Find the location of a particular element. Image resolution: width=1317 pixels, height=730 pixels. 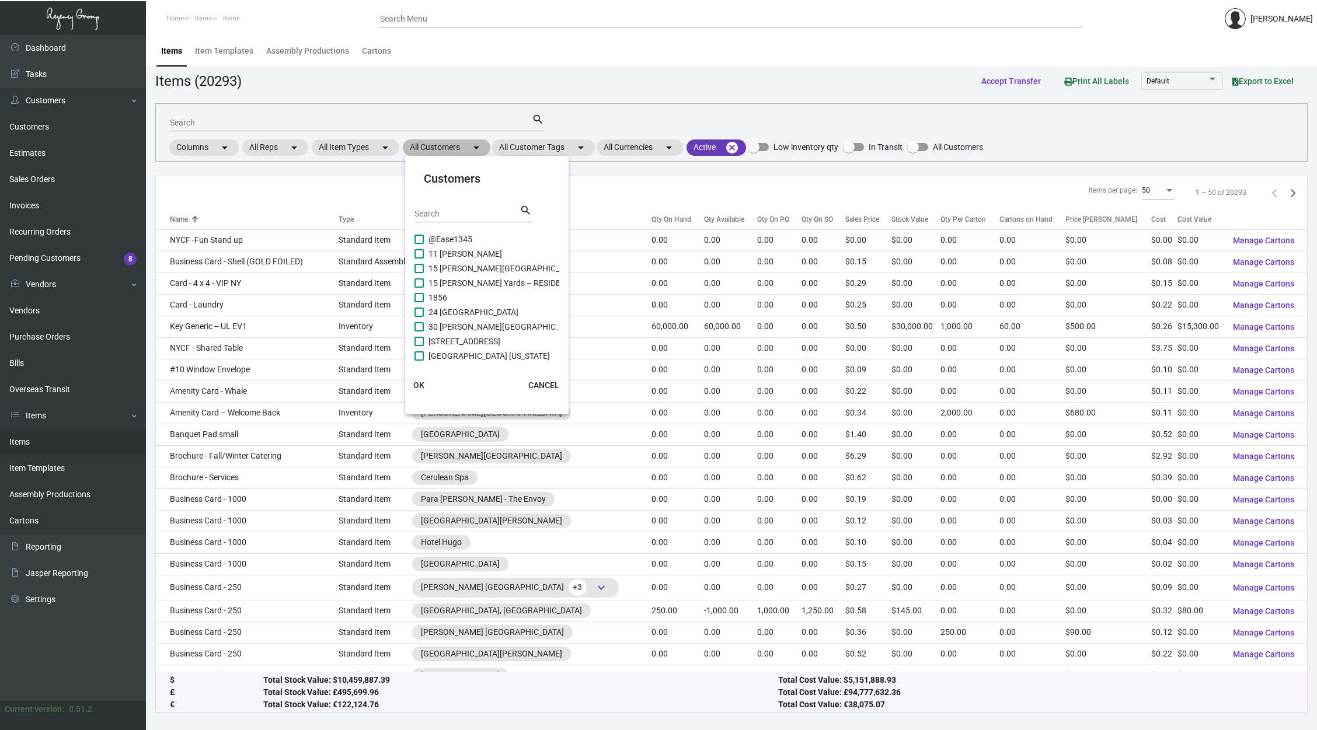

mat-icon: search is located at coordinates (525, 211).